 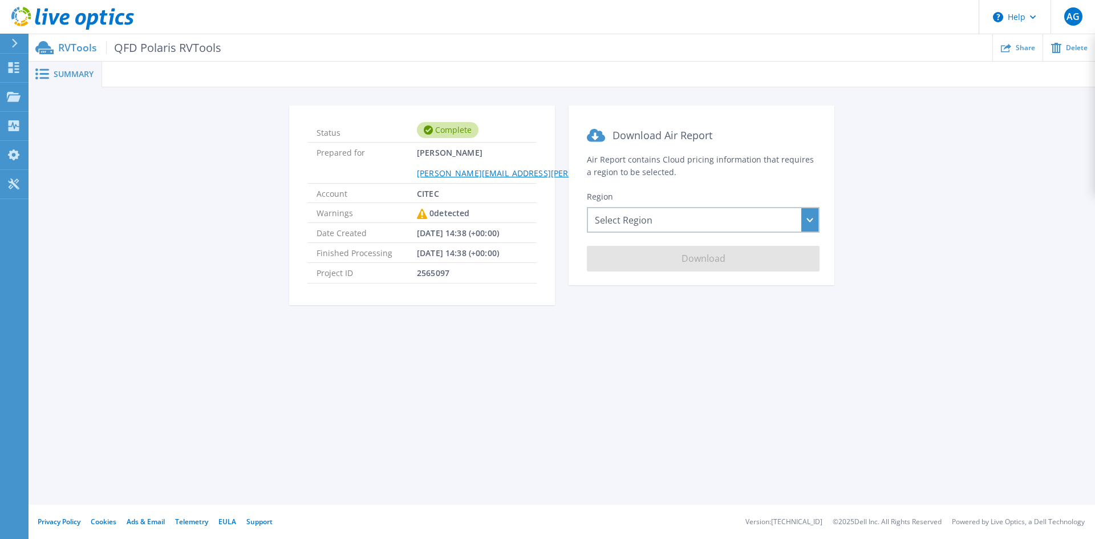 What do you see at coordinates (74, 74) in the screenshot?
I see `span: Summary` at bounding box center [74, 74].